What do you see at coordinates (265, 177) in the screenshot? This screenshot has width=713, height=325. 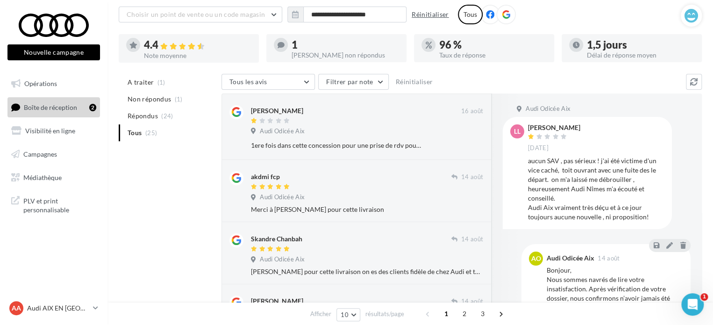 I see `div: akdmi fcp` at bounding box center [265, 177].